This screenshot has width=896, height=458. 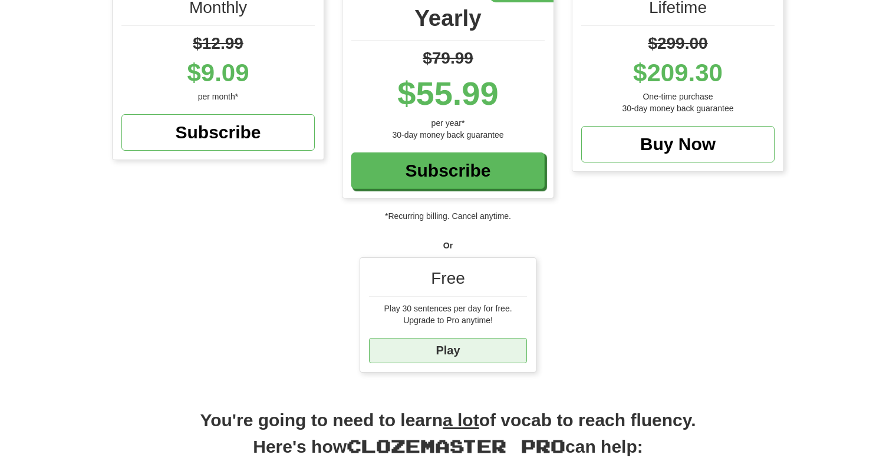 I want to click on div: Buy Now, so click(x=678, y=144).